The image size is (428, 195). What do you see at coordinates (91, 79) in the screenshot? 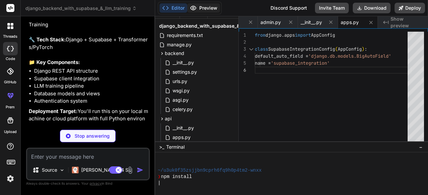
I see `li: Supabase client integration` at bounding box center [91, 79].